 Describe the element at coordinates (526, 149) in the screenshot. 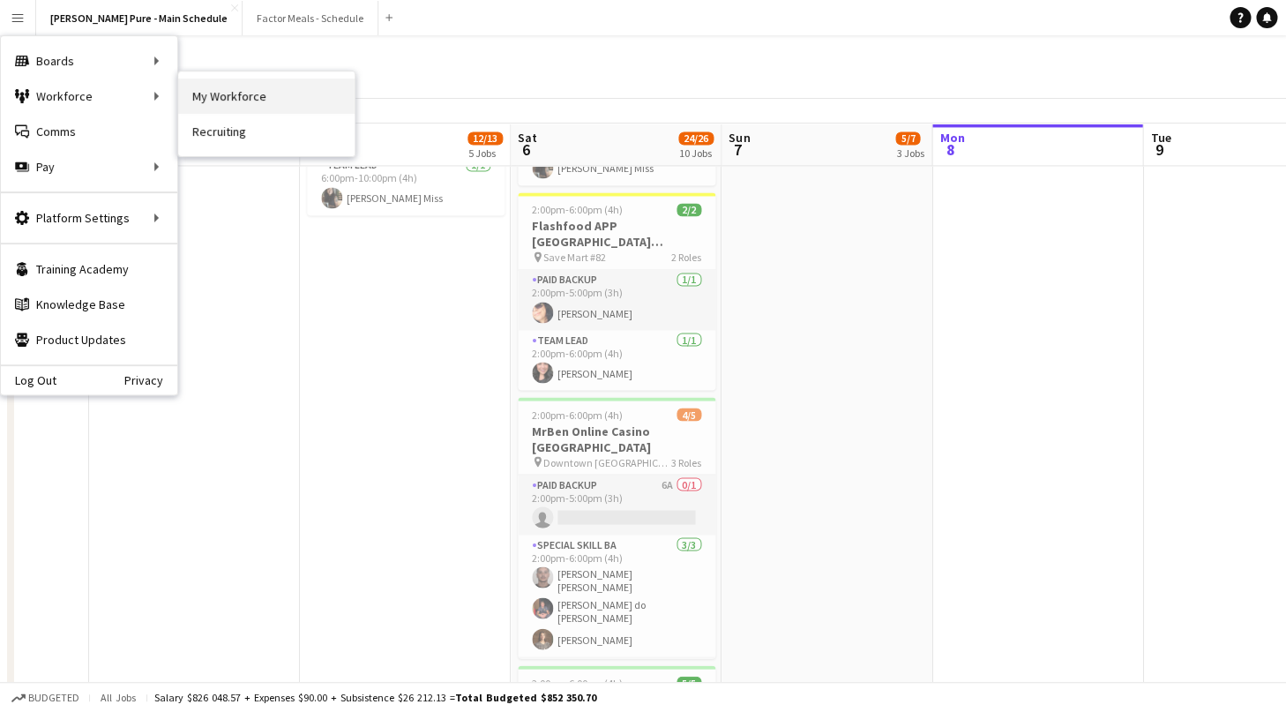

I see `span: 6` at that location.